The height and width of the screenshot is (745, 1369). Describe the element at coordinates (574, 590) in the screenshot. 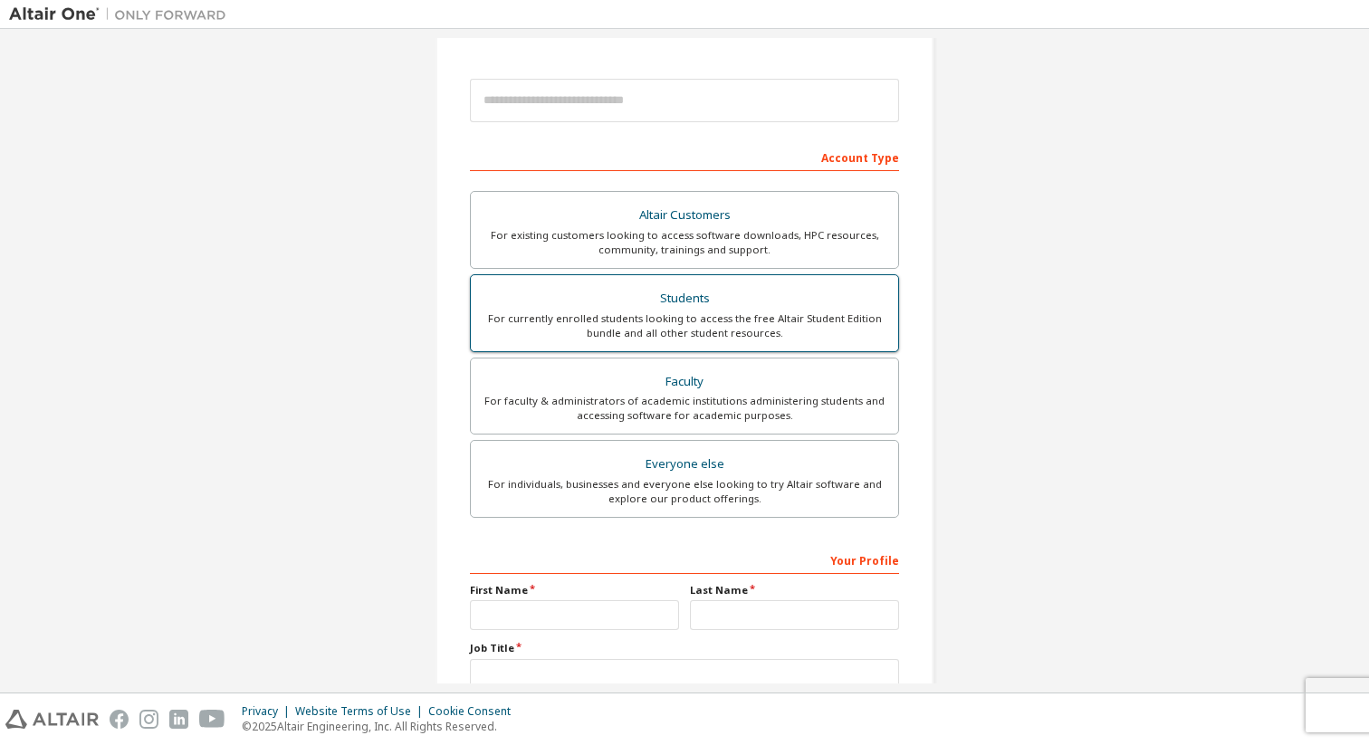

I see `label: First Name` at that location.